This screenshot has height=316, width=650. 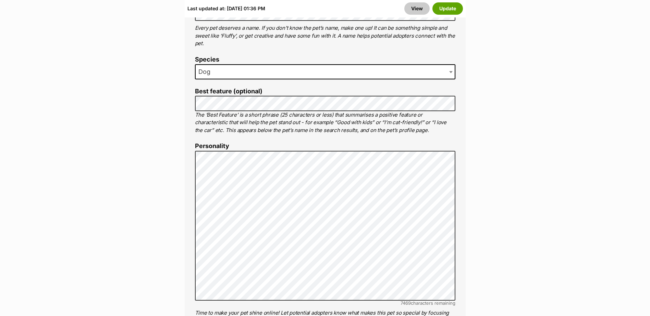 I want to click on label: Personality, so click(x=325, y=146).